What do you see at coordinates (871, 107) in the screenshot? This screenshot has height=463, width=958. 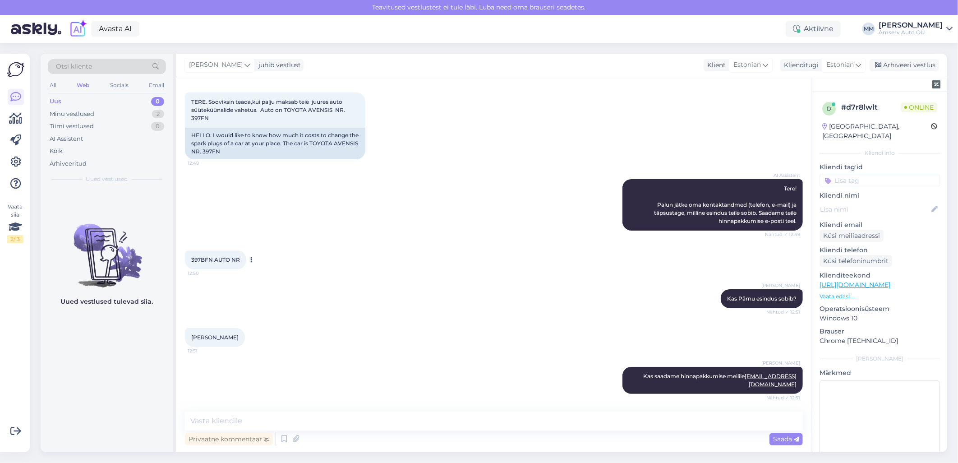 I see `div: # d7r8lwlt` at bounding box center [871, 107].